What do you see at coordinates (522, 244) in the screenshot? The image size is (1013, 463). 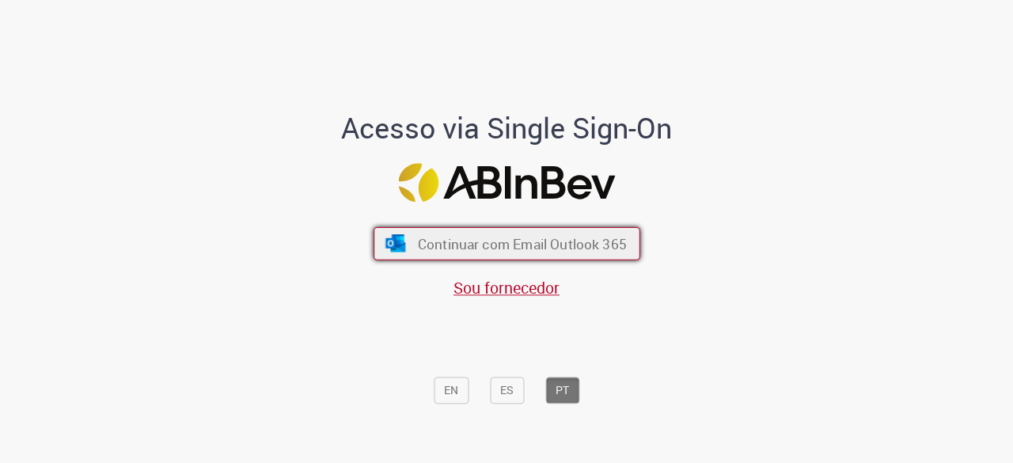 I see `span: Continuar com Email Outlook 365` at bounding box center [522, 244].